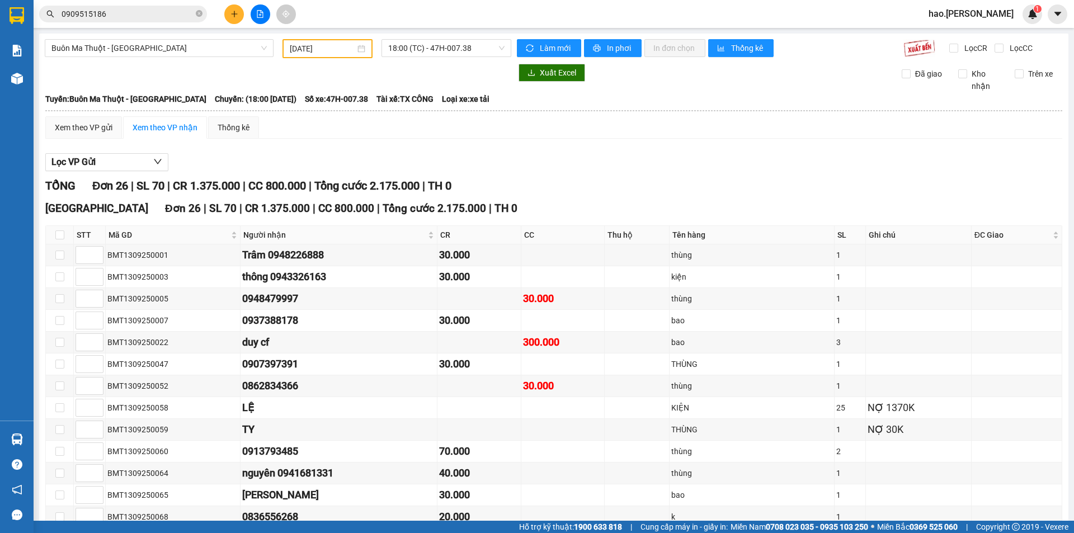 Image resolution: width=1074 pixels, height=533 pixels. Describe the element at coordinates (107, 162) in the screenshot. I see `button: Lọc VP Gửi` at that location.